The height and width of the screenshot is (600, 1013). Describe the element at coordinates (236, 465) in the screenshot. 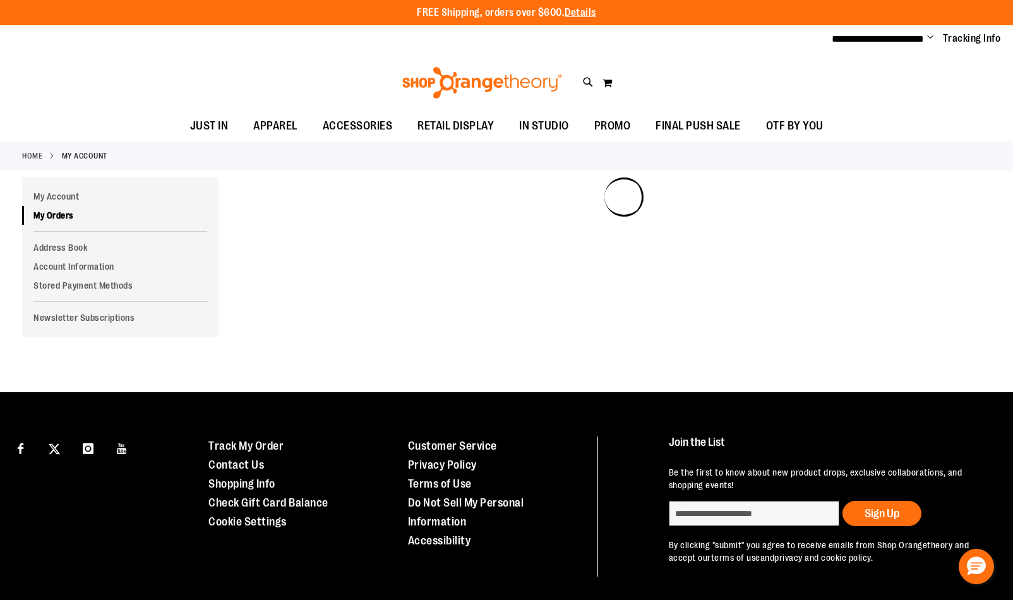

I see `a: Contact Us` at that location.